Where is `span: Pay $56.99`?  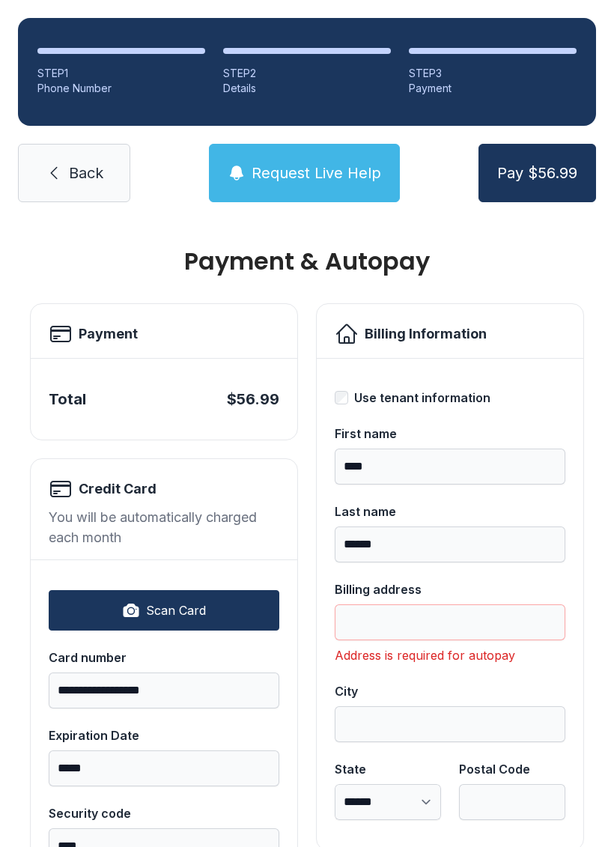
span: Pay $56.99 is located at coordinates (537, 173).